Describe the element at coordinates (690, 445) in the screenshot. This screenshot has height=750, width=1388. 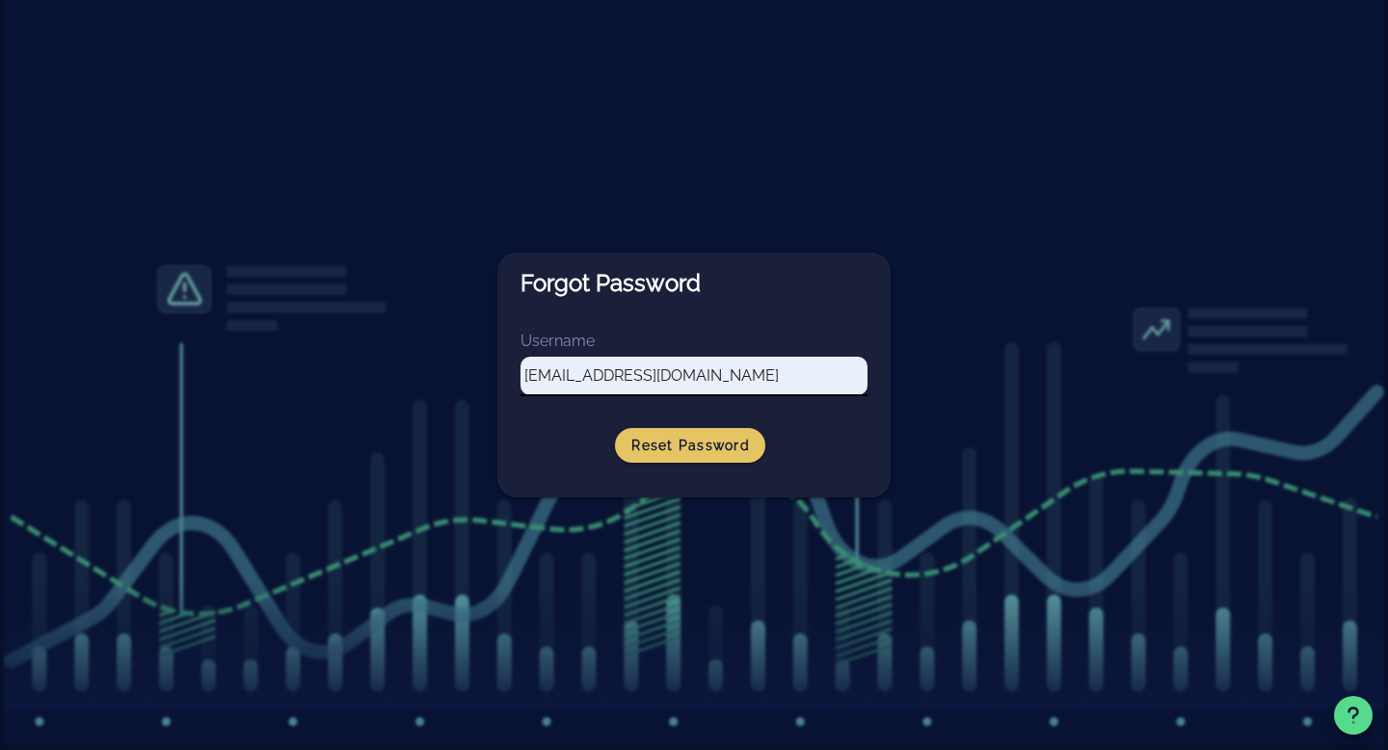
I see `button: Reset Password` at that location.